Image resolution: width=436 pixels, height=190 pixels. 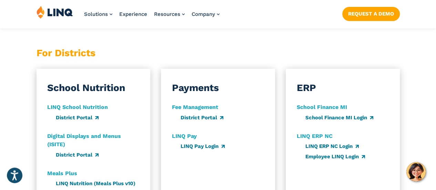 I want to click on span: Company, so click(x=203, y=14).